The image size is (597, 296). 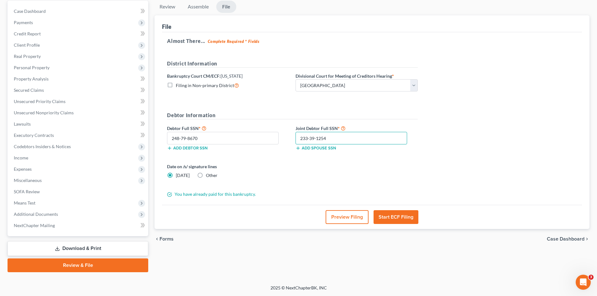 I want to click on span: Forms, so click(x=166, y=239).